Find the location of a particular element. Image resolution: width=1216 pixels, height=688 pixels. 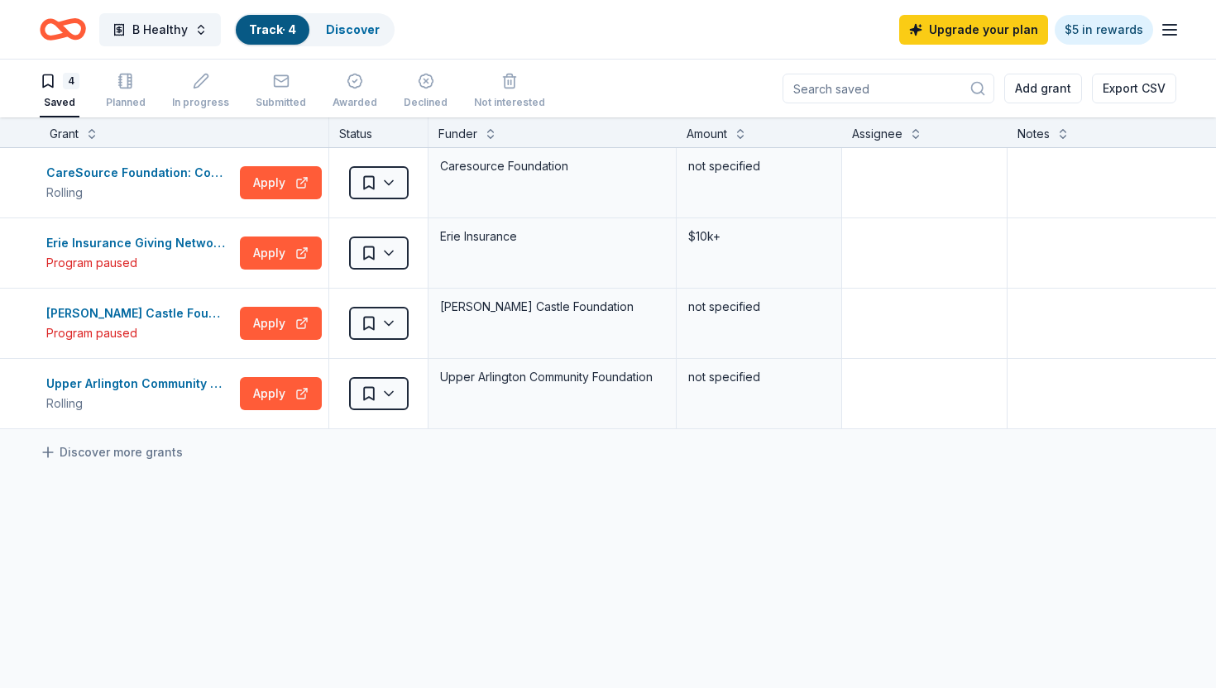

div: Funder is located at coordinates (457, 134).